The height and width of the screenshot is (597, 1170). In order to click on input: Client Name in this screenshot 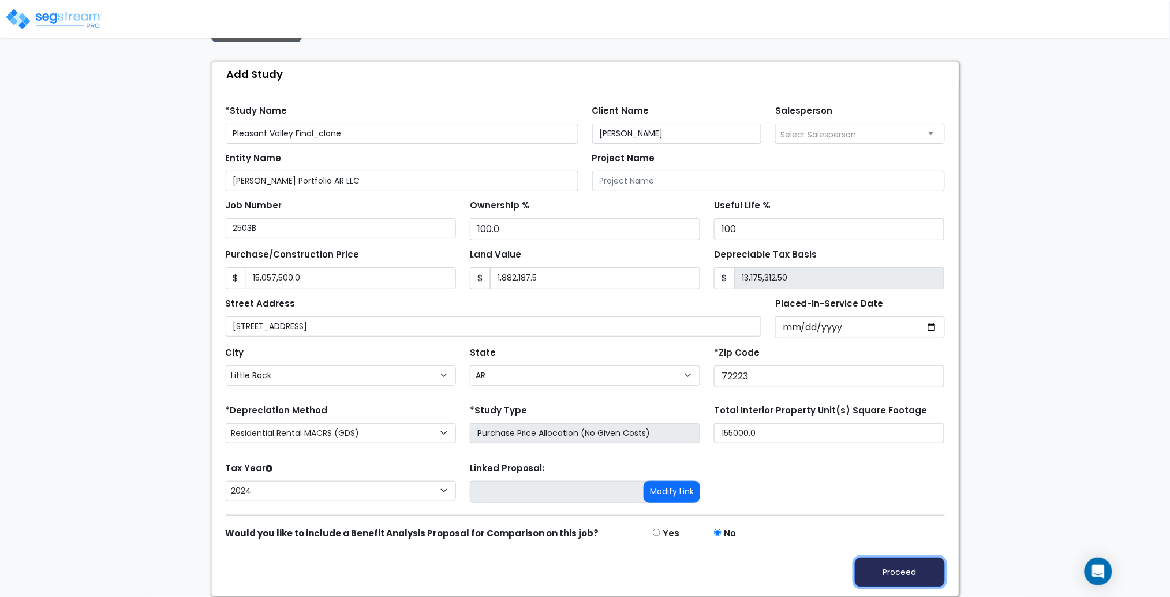, I will do `click(677, 133)`.